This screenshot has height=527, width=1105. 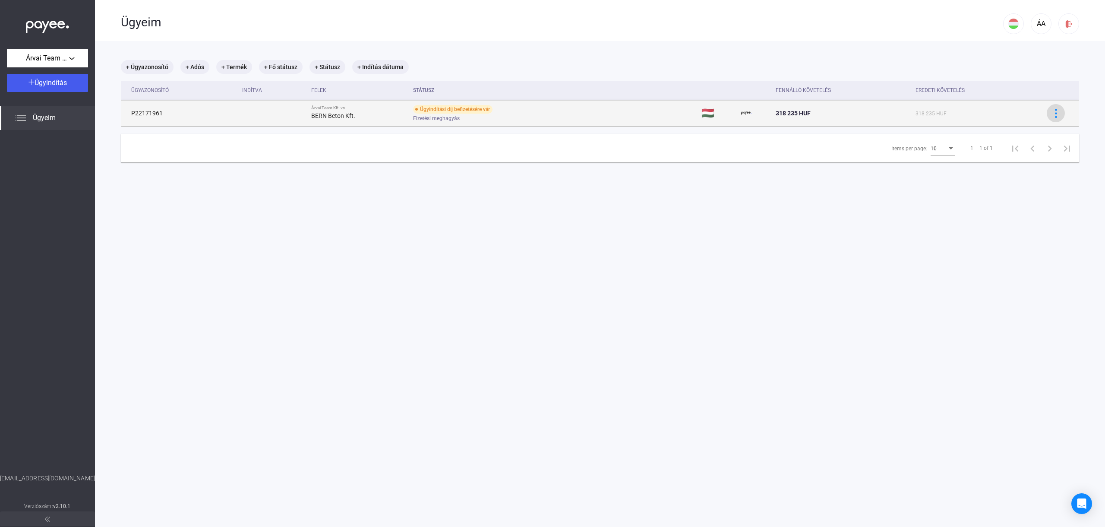 I want to click on div: Open Intercom Messenger, so click(x=1082, y=504).